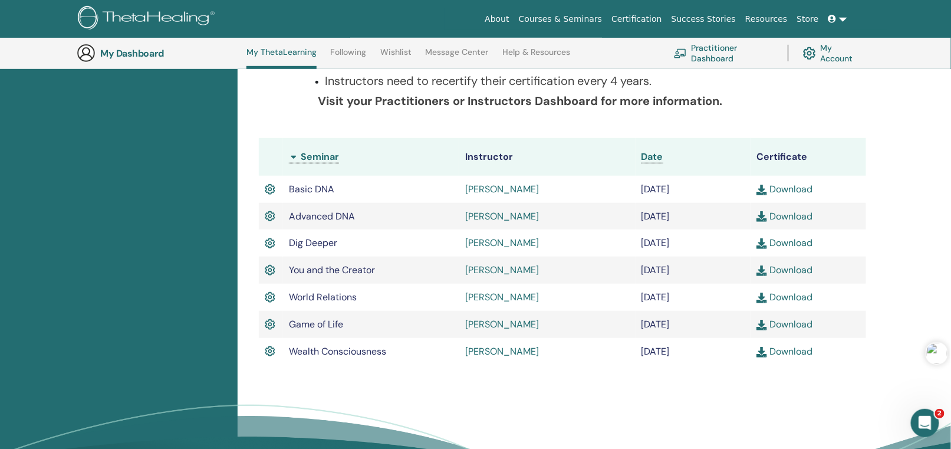  Describe the element at coordinates (636, 19) in the screenshot. I see `a: Certification` at that location.